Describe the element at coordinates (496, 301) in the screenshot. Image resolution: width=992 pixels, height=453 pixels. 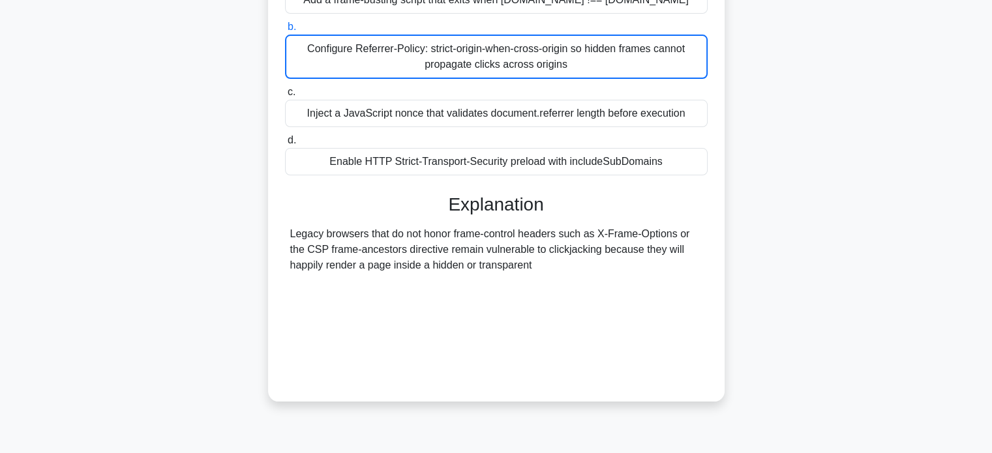
I see `div: Legacy browsers that do not honor frame-control headers such as X-Frame-Options or the CSP frame-...` at that location.